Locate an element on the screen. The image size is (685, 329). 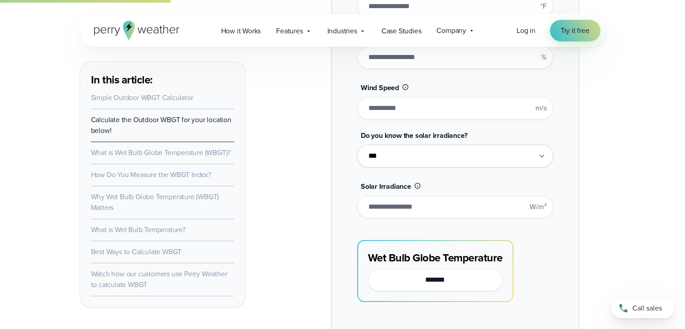
a: How Do You Measure the WBGT Index? is located at coordinates (151, 174).